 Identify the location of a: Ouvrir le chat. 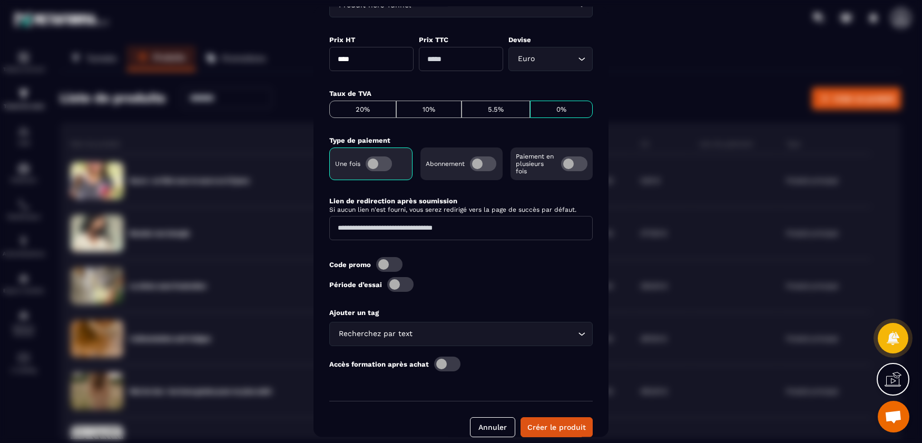
(894, 417).